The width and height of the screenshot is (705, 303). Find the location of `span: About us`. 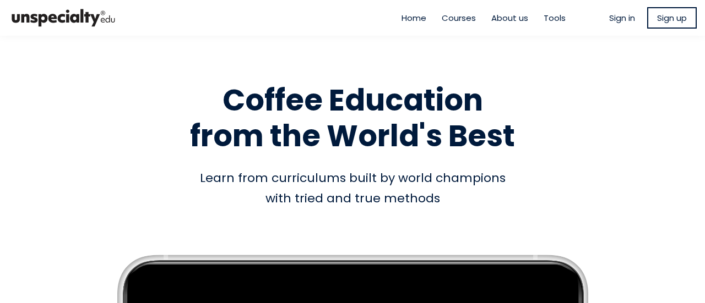

span: About us is located at coordinates (509, 18).